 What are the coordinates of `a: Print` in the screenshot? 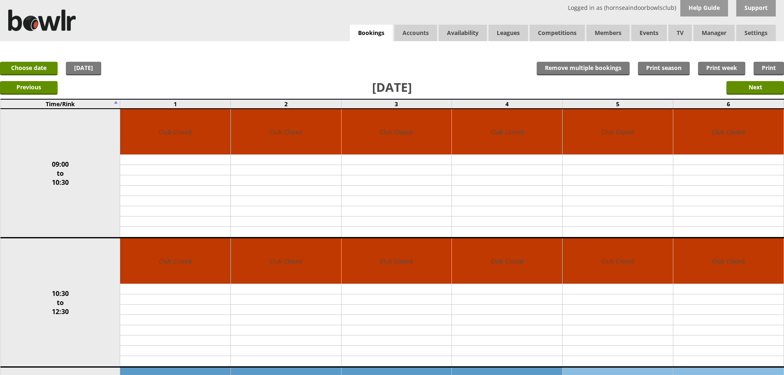 It's located at (769, 68).